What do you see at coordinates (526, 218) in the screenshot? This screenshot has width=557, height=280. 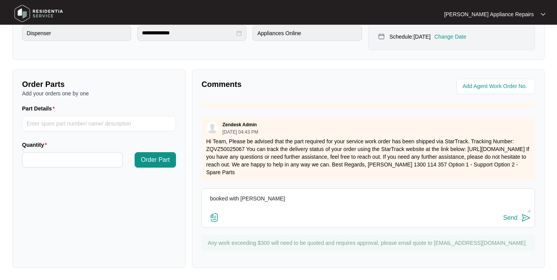 I see `img: send-icon.svg` at bounding box center [526, 218].